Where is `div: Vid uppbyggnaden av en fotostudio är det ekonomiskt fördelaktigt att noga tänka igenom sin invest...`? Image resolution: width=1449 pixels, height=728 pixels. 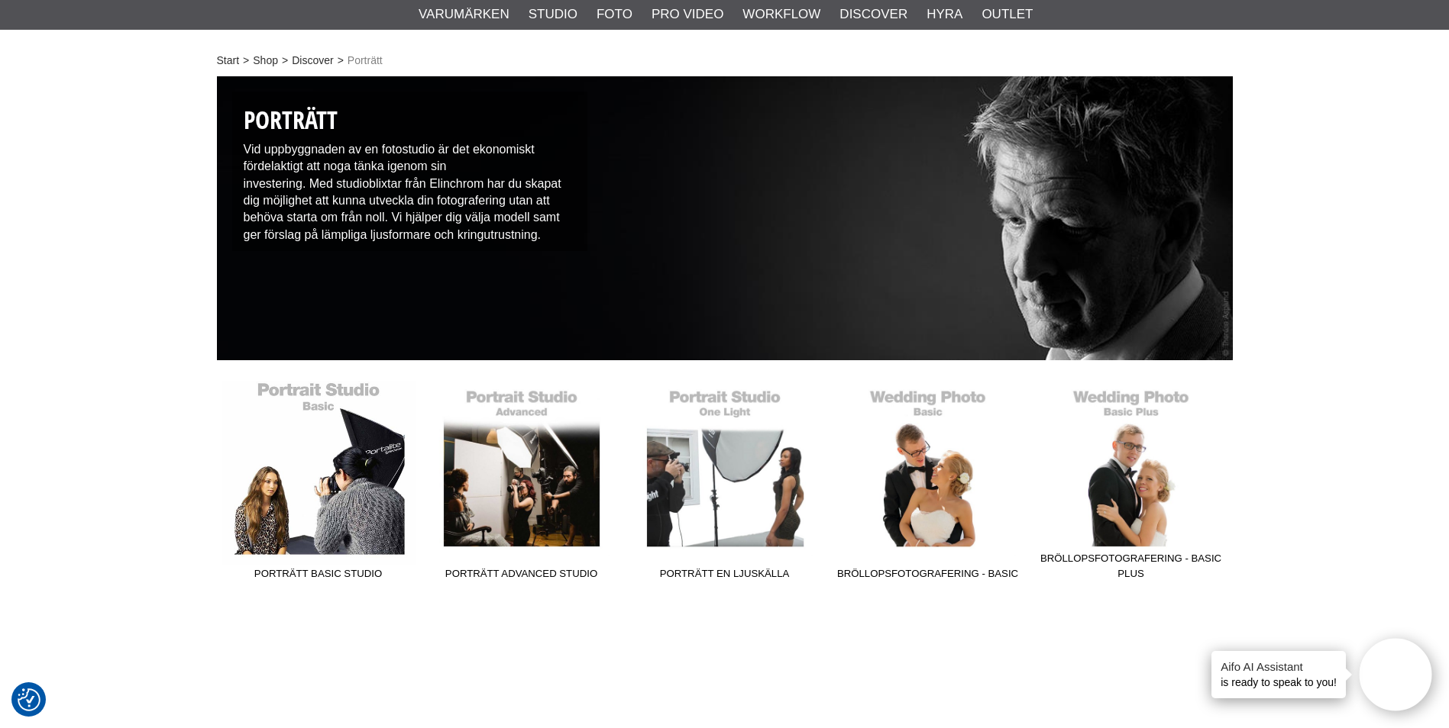 div: Vid uppbyggnaden av en fotostudio är det ekonomiskt fördelaktigt att noga tänka igenom sin invest... is located at coordinates (410, 171).